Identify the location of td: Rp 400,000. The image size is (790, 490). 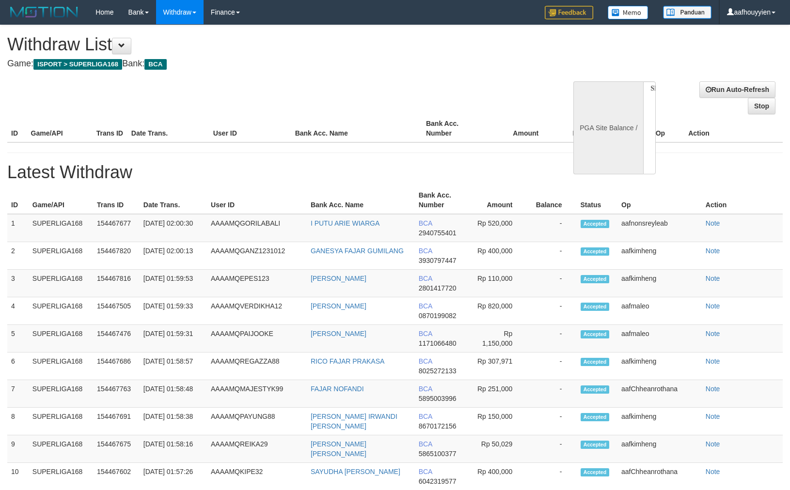
(498, 256).